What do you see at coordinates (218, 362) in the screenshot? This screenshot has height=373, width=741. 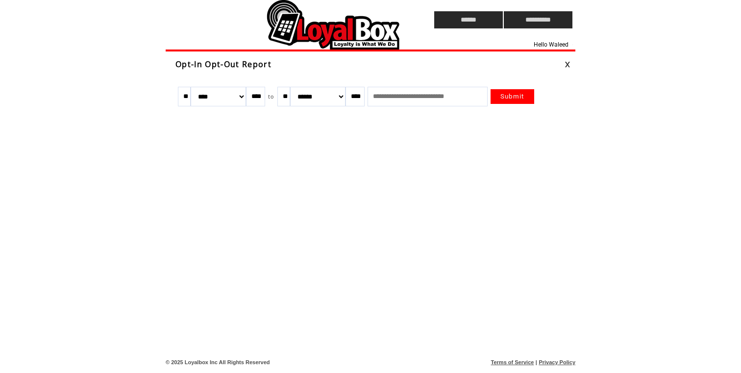 I see `span: © 2025 Loyalbox Inc All Rights Reserved` at bounding box center [218, 362].